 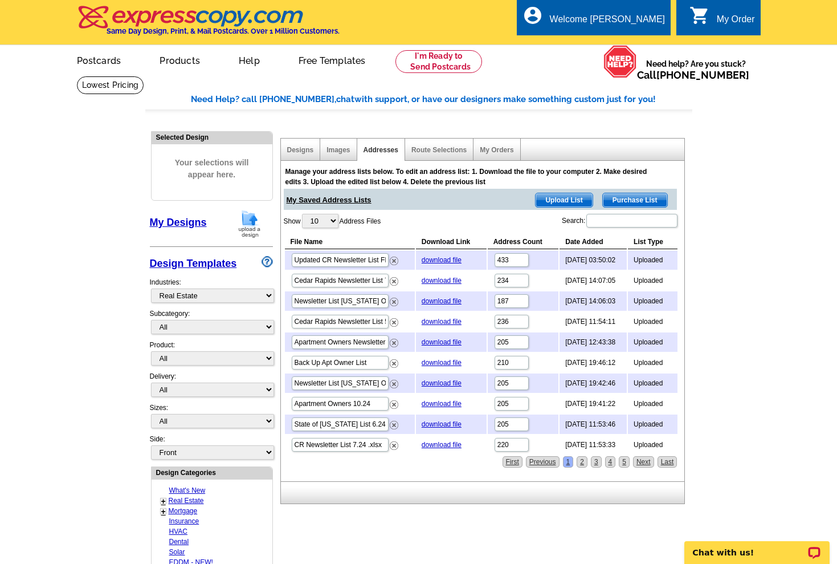 I want to click on a: Route Selections, so click(x=439, y=150).